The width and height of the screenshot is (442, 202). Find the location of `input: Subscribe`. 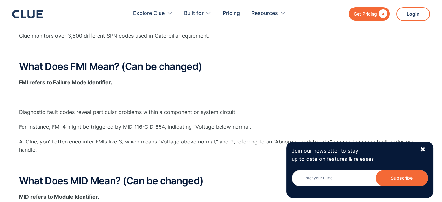

input: Subscribe is located at coordinates (402, 178).